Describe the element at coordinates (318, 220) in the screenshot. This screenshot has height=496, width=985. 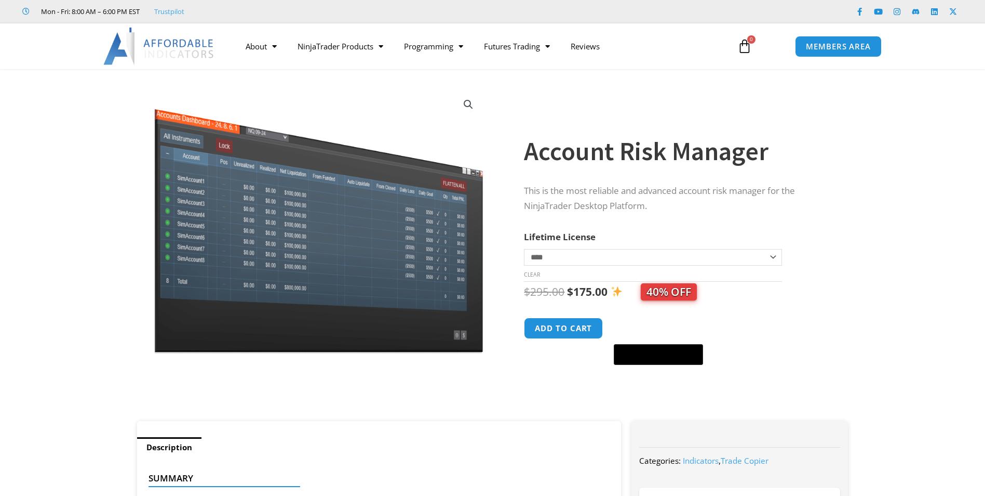
I see `img: Screenshot 2024-08-26 15462845454` at that location.